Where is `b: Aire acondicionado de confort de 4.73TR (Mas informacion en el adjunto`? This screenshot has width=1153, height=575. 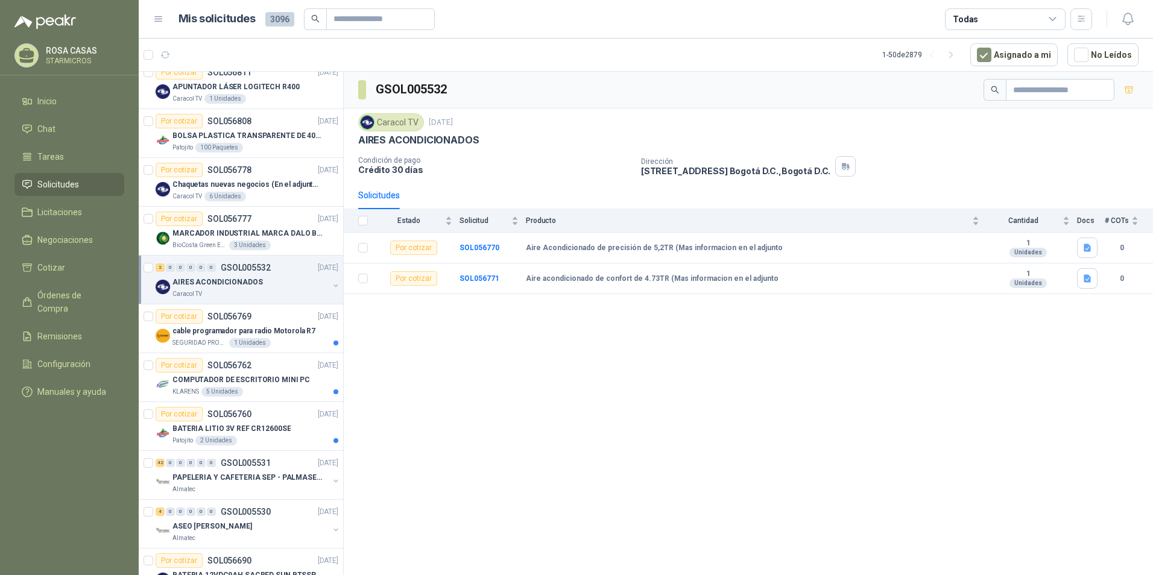 b: Aire acondicionado de confort de 4.73TR (Mas informacion en el adjunto is located at coordinates (652, 279).